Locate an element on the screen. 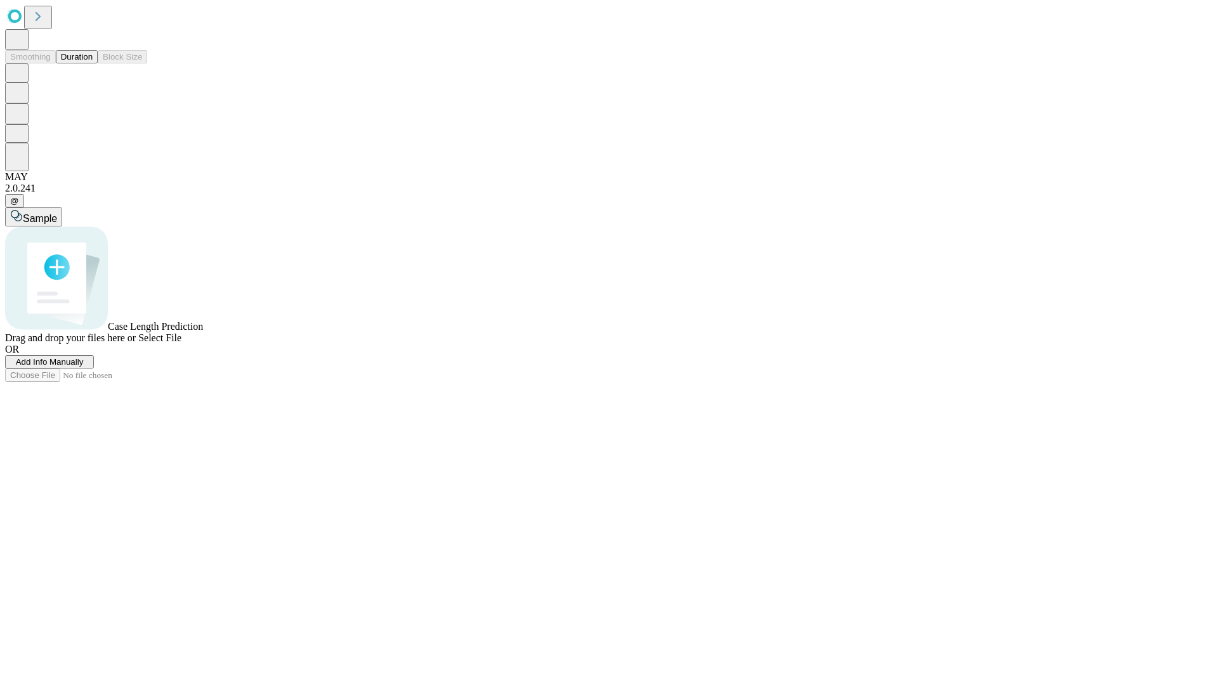  button: Add Info Manually is located at coordinates (49, 361).